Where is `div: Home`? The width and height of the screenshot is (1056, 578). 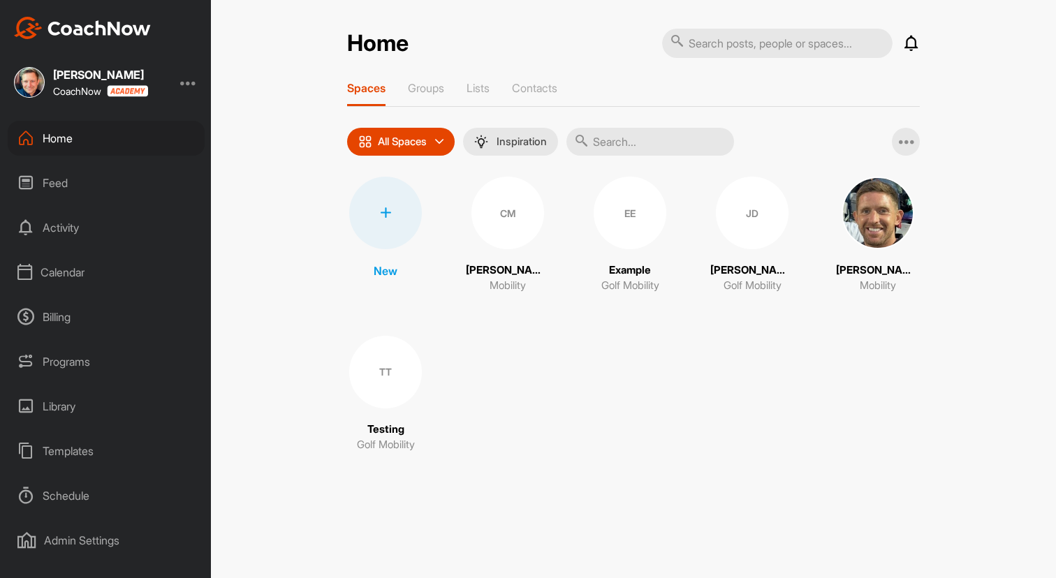
div: Home is located at coordinates (106, 138).